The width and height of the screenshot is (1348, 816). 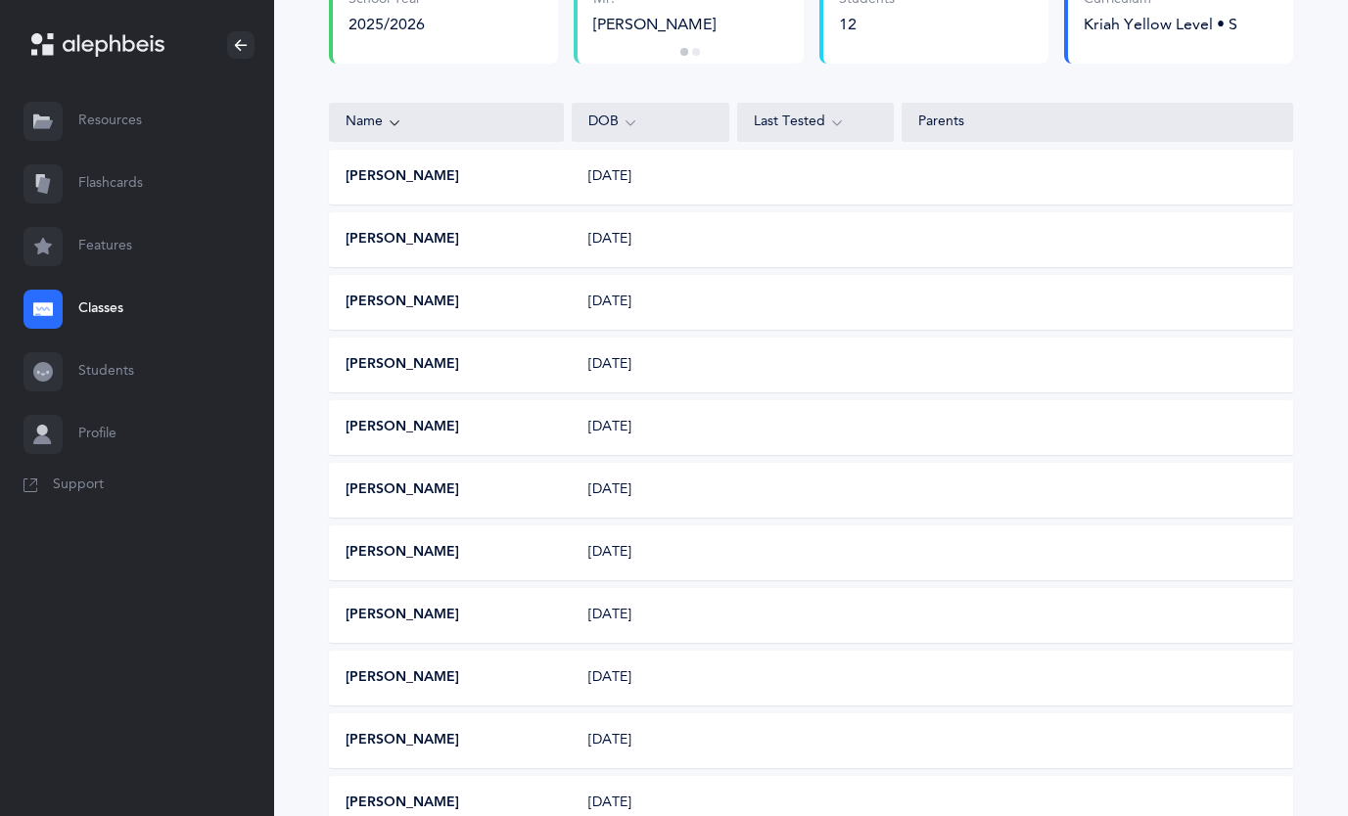 What do you see at coordinates (446, 122) in the screenshot?
I see `div: Name` at bounding box center [446, 122].